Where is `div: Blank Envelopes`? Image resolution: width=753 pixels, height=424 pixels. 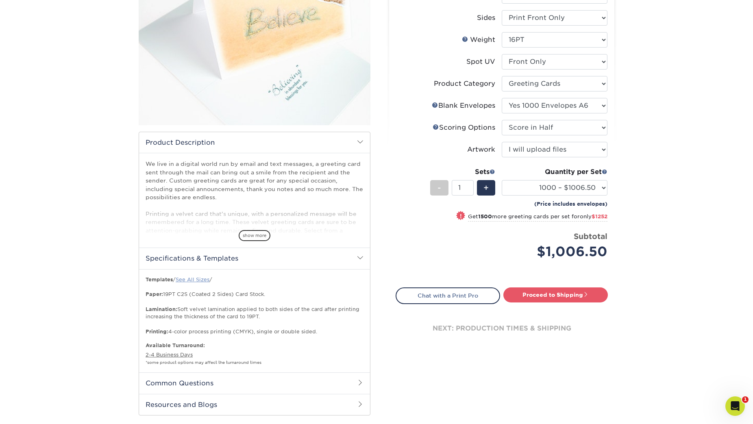 div: Blank Envelopes is located at coordinates (463, 106).